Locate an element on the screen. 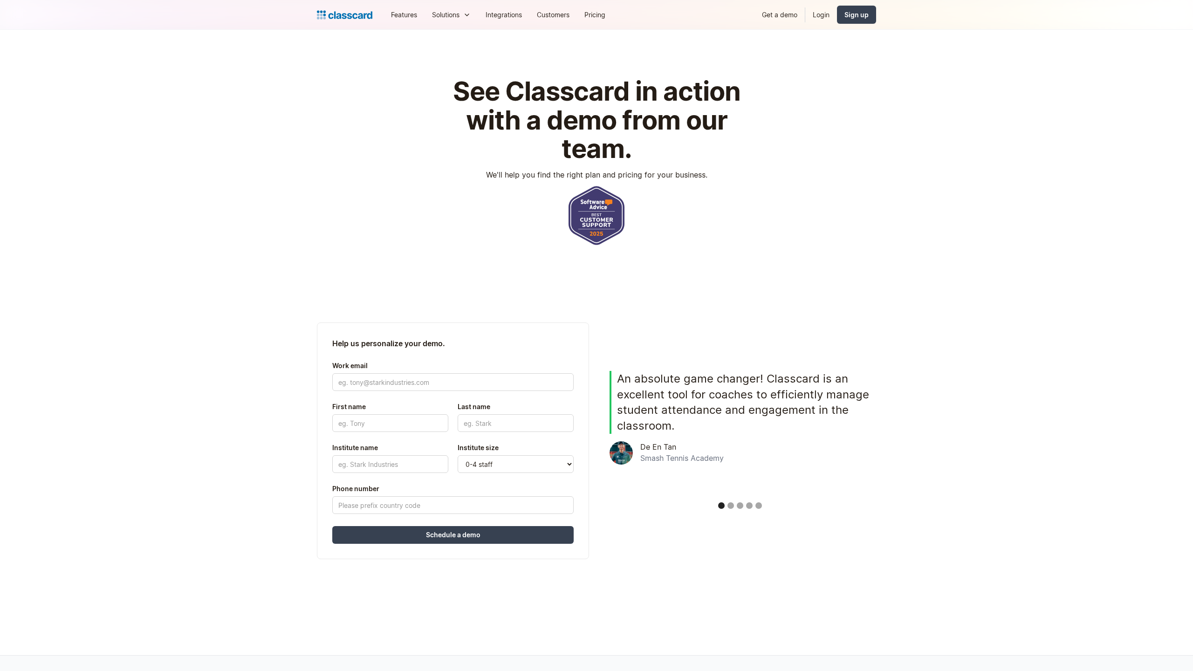 Image resolution: width=1193 pixels, height=671 pixels. a: Features is located at coordinates (404, 14).